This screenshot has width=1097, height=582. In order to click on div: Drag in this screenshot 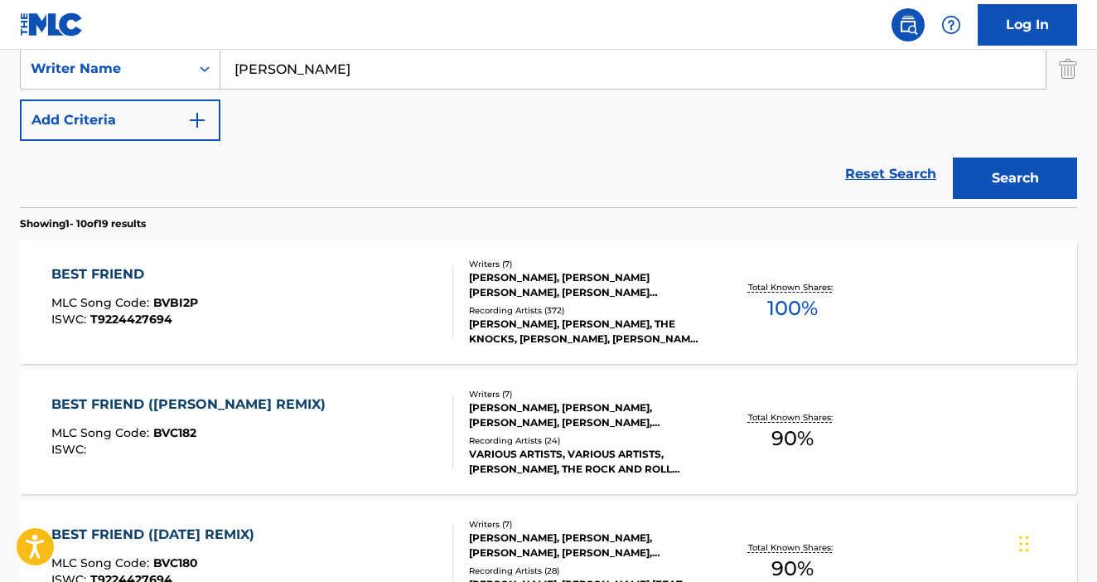, I will do `click(1025, 544)`.